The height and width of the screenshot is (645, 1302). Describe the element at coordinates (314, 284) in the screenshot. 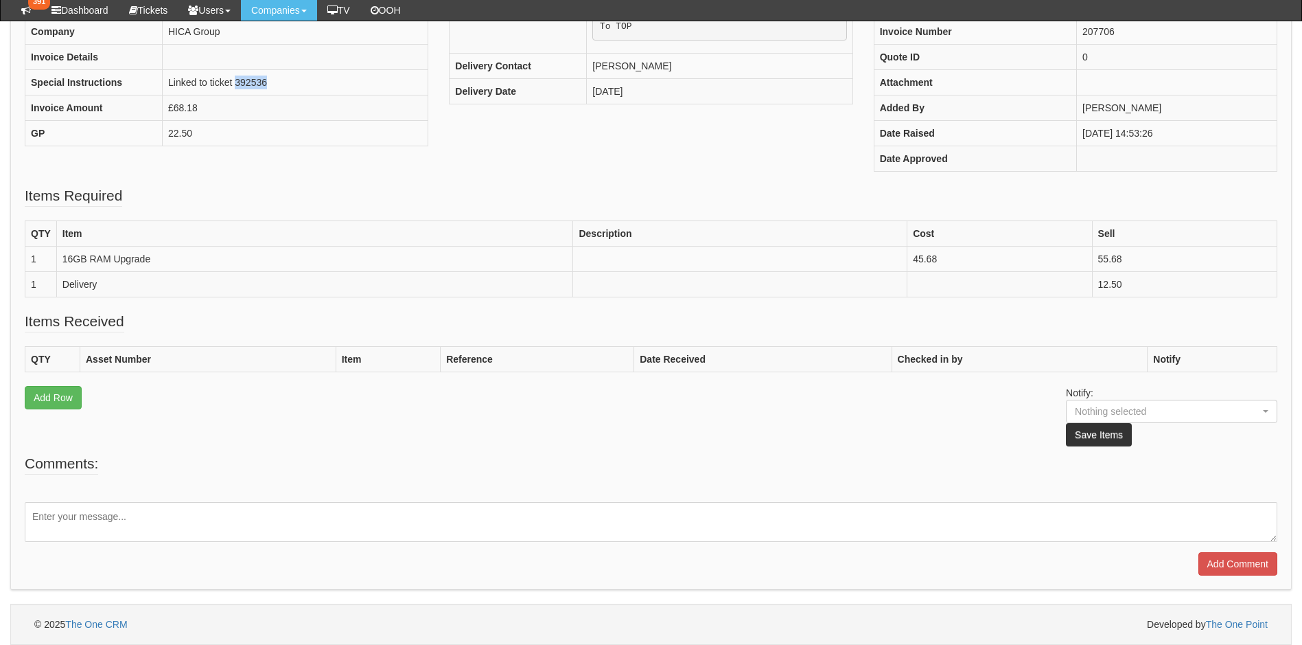

I see `td: Delivery` at that location.